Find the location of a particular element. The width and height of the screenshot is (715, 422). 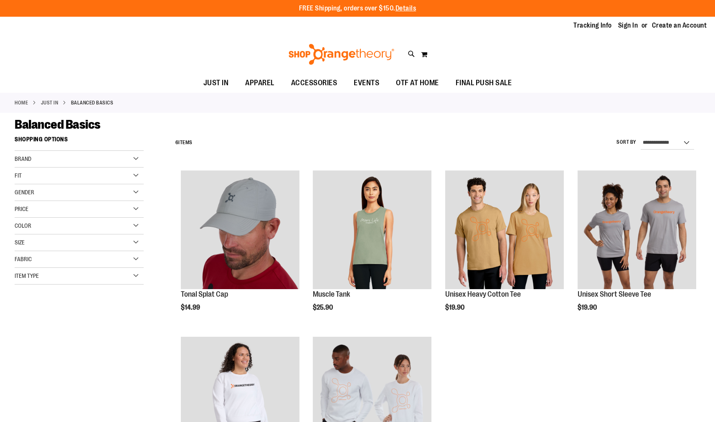

span: APPAREL is located at coordinates (260, 83).